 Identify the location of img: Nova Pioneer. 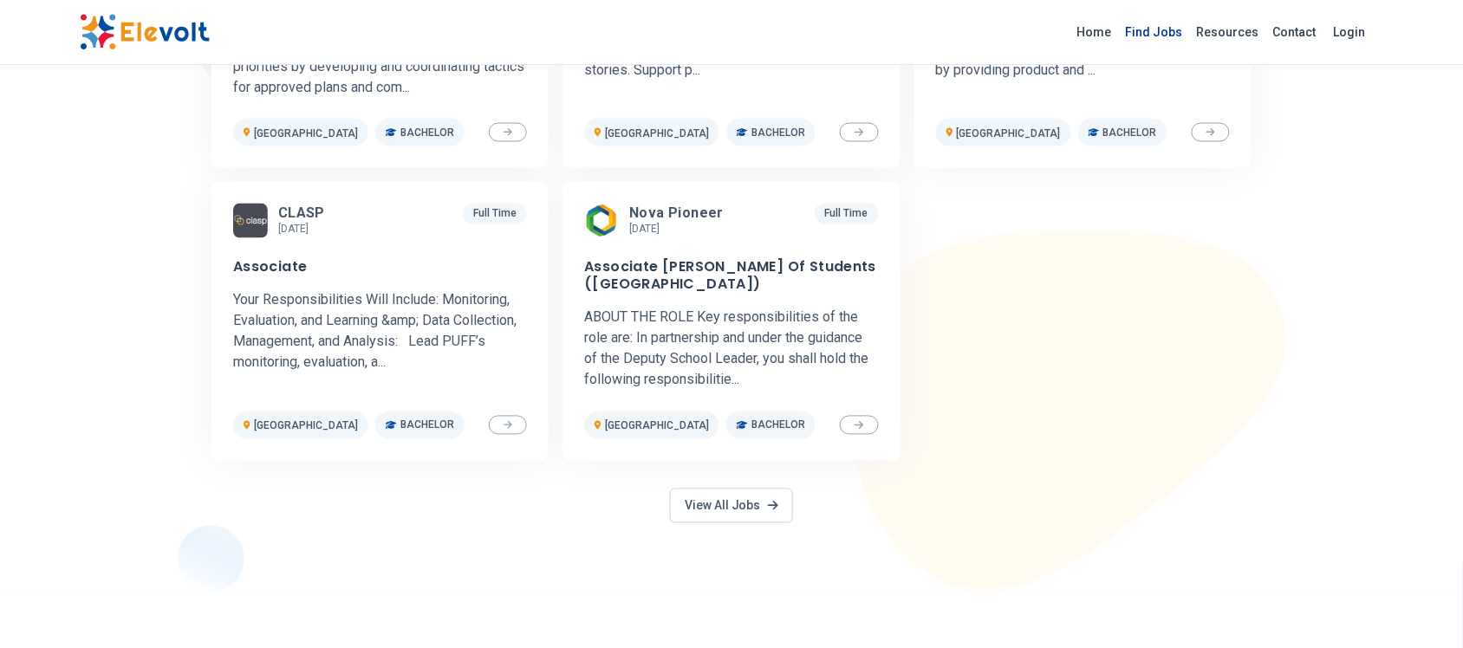
(602, 221).